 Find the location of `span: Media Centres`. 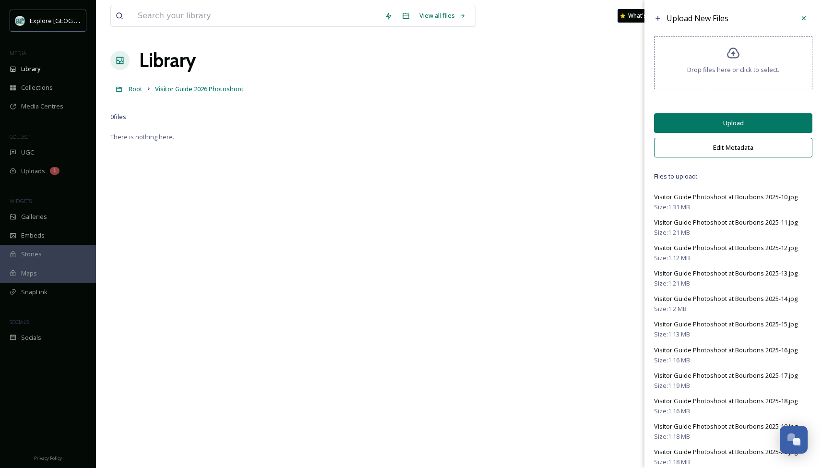

span: Media Centres is located at coordinates (42, 106).